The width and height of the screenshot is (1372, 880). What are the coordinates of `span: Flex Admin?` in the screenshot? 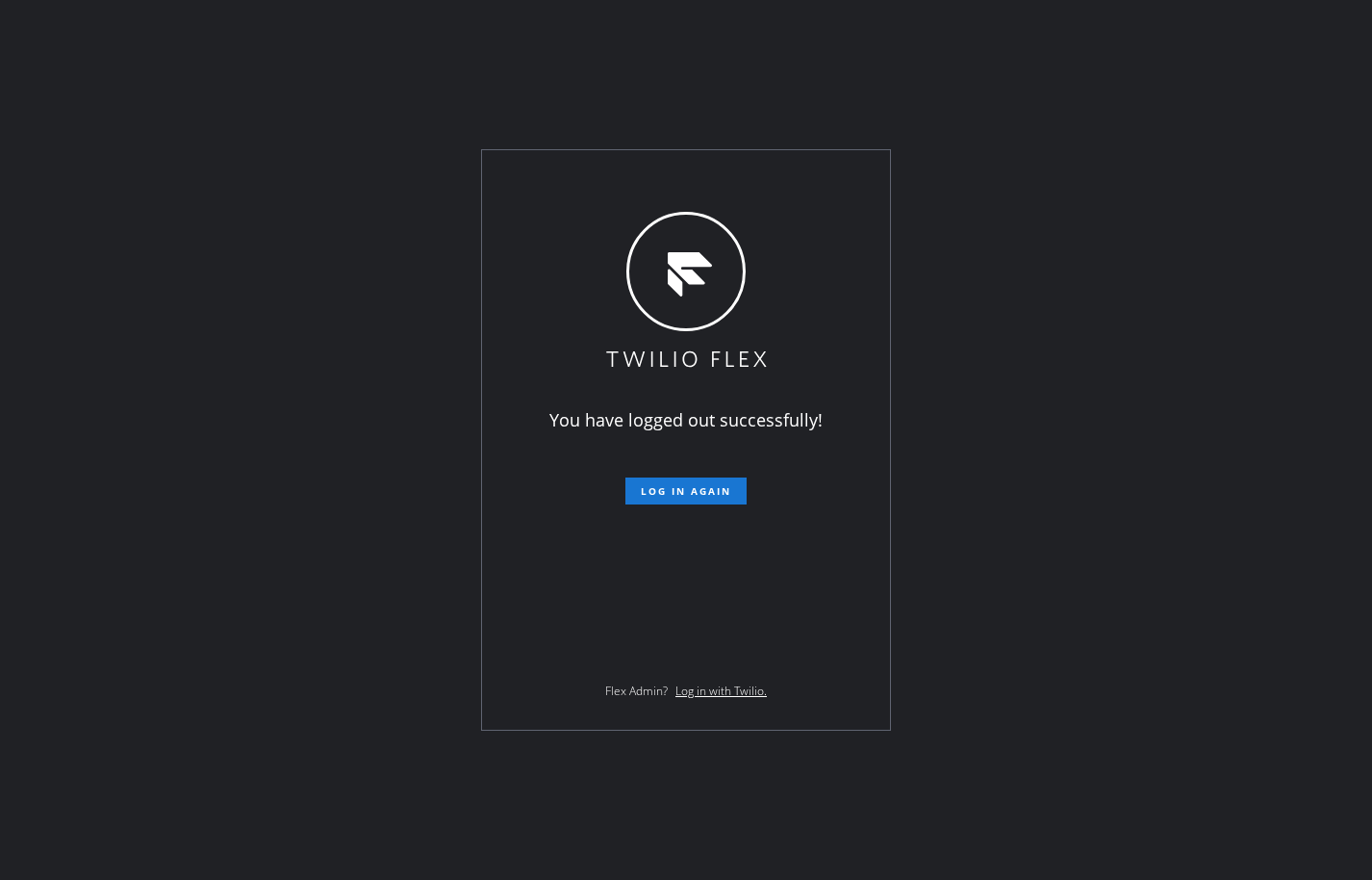 It's located at (636, 690).